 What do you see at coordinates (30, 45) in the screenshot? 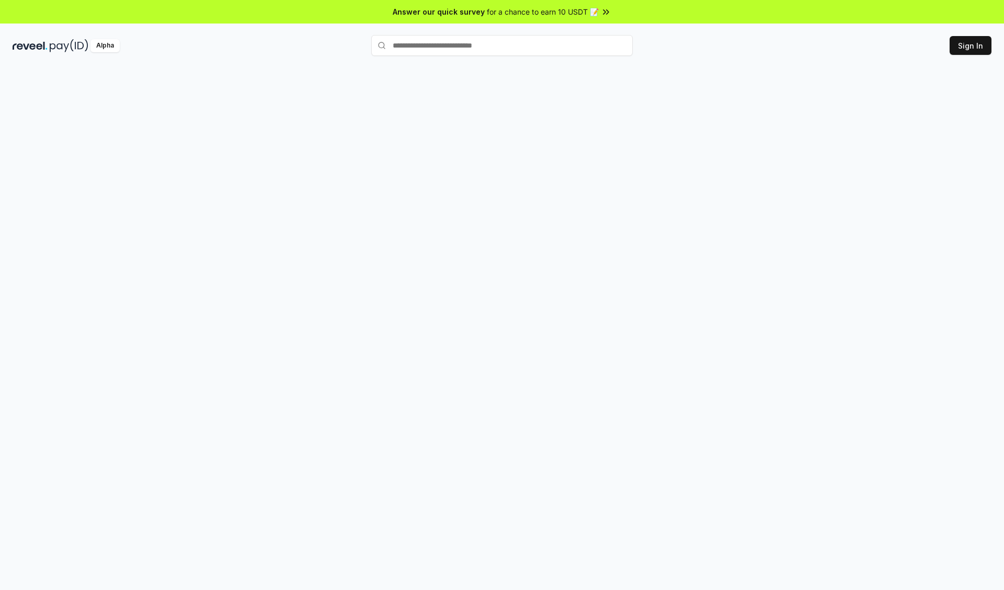
I see `img: reveel_dark` at bounding box center [30, 45].